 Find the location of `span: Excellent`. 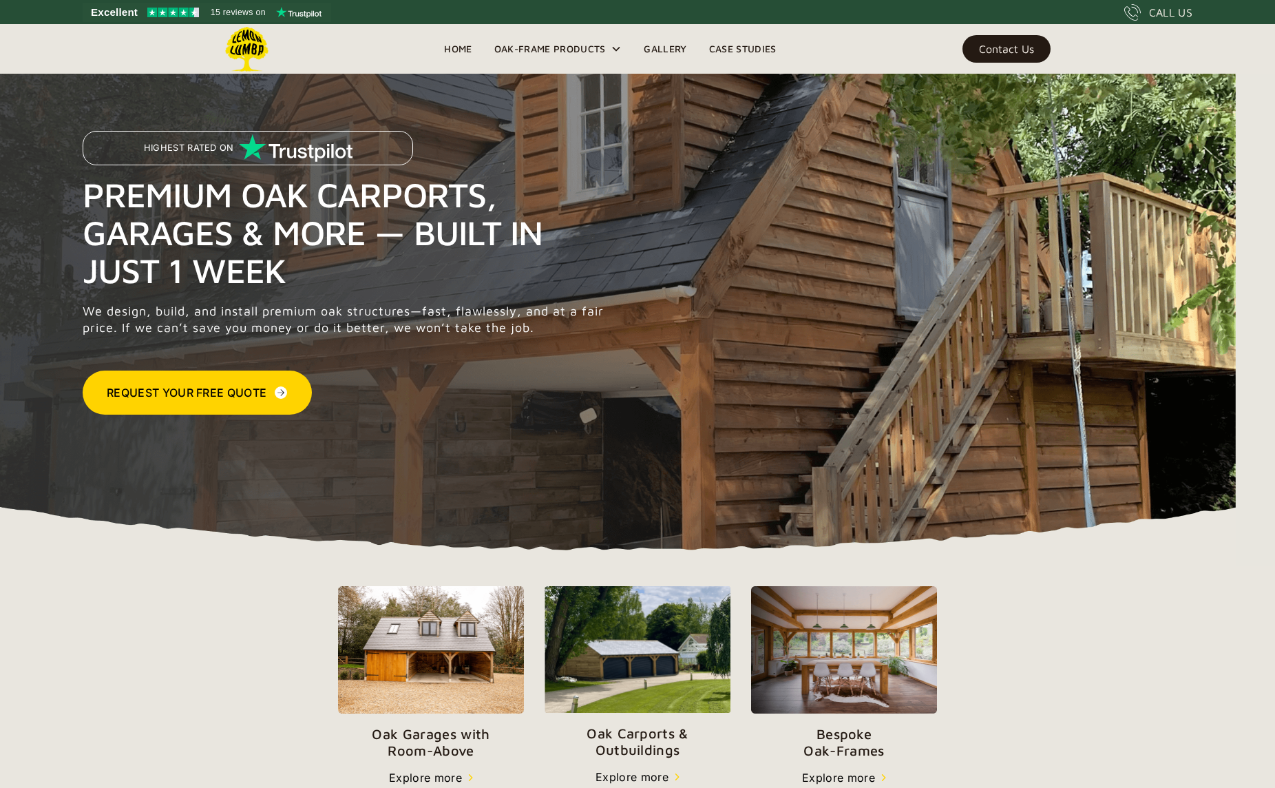

span: Excellent is located at coordinates (114, 12).